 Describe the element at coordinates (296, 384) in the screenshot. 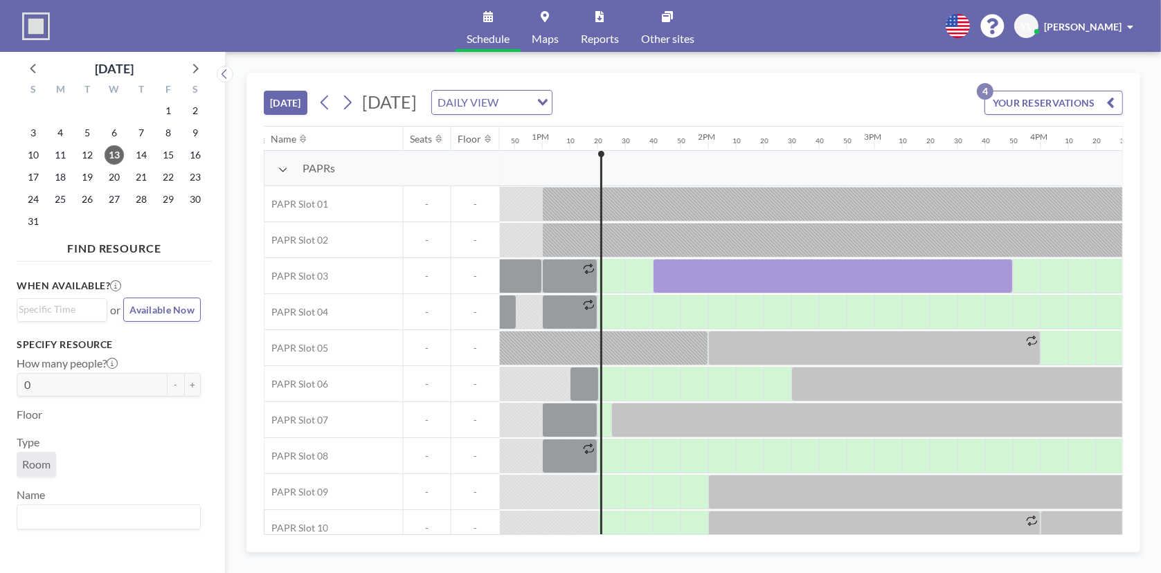

I see `span: PAPR Slot 06` at that location.